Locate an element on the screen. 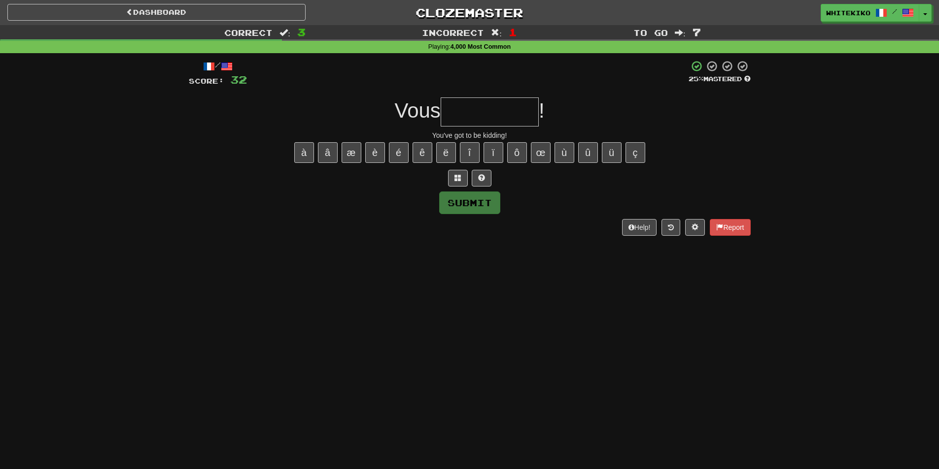 Image resolution: width=939 pixels, height=469 pixels. button: ô is located at coordinates (517, 153).